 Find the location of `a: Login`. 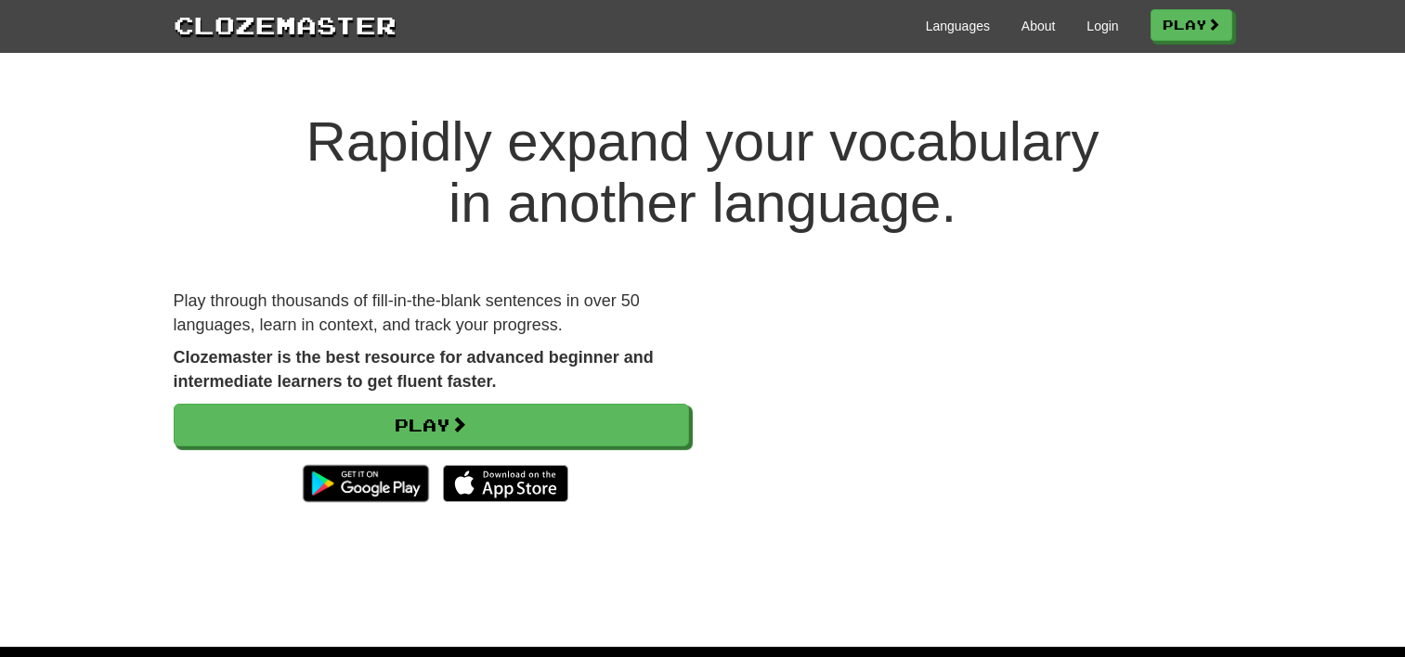

a: Login is located at coordinates (1102, 26).